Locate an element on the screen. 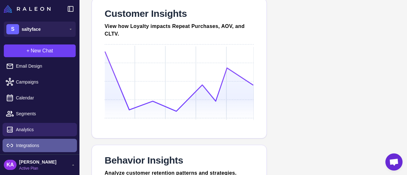 The height and width of the screenshot is (175, 407). a: Campaigns is located at coordinates (40, 82).